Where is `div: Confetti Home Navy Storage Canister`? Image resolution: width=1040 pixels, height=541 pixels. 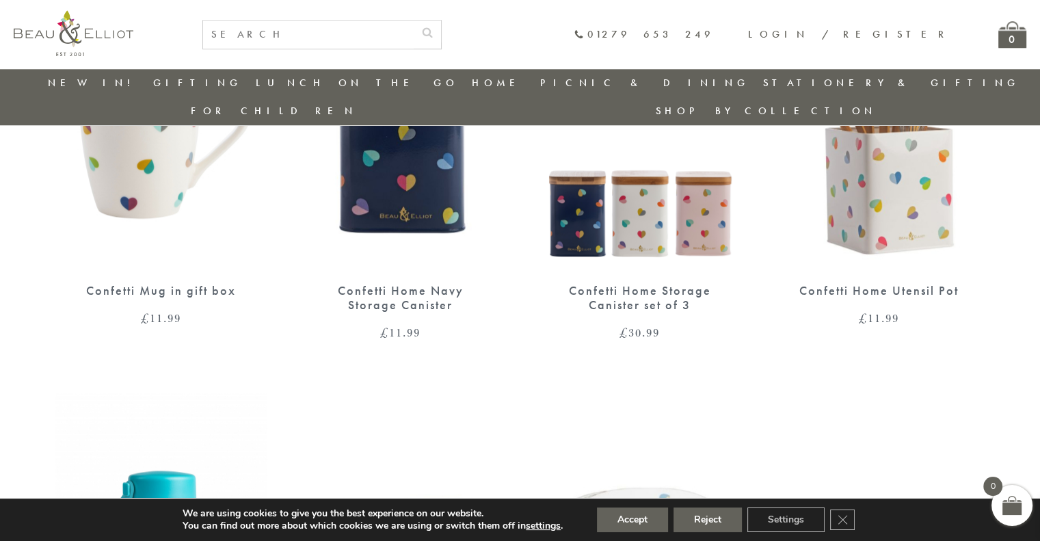 div: Confetti Home Navy Storage Canister is located at coordinates (401, 297).